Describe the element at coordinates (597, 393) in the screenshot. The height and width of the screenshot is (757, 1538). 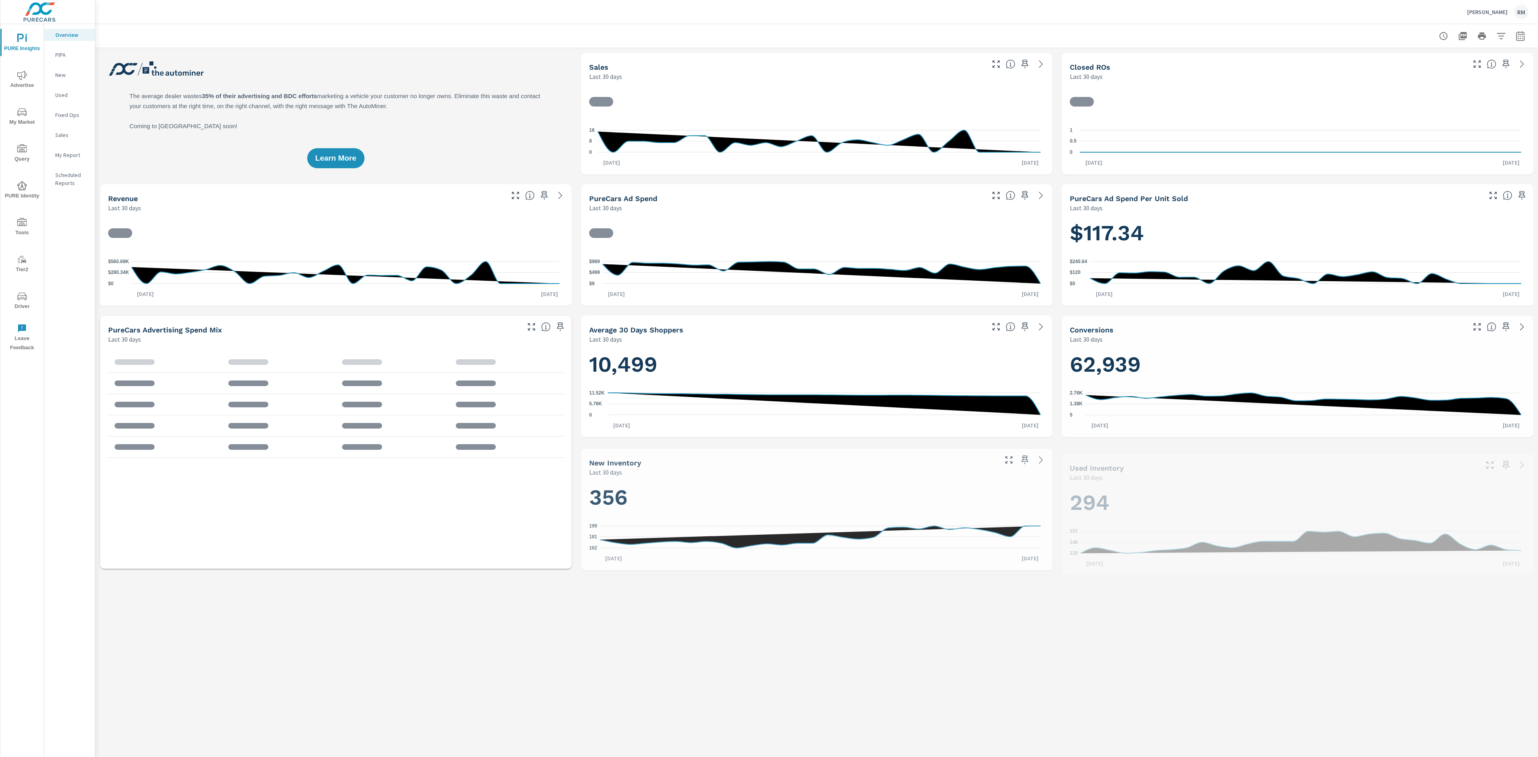
I see `text: 11.52K` at that location.